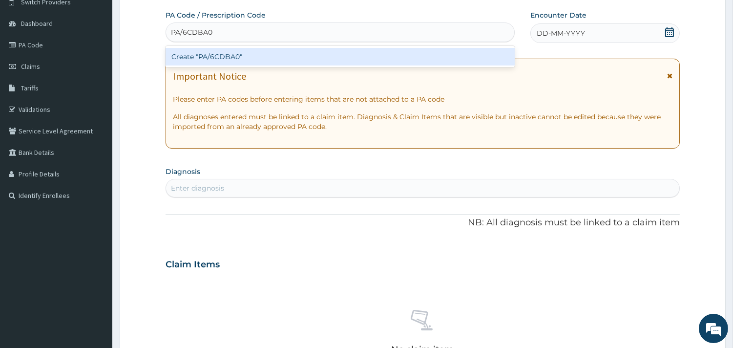 Image resolution: width=733 pixels, height=348 pixels. I want to click on p: Please enter PA codes before entering items that are not attached to a PA code, so click(422, 99).